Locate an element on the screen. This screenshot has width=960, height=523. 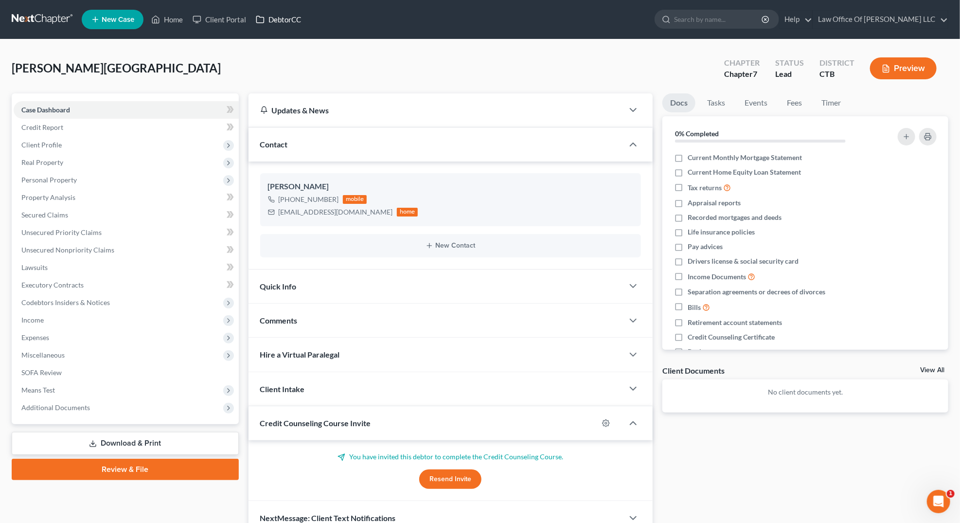
div: Status is located at coordinates (790, 63).